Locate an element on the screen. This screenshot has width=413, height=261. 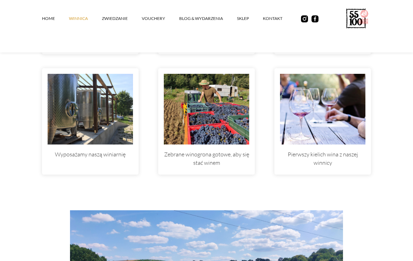
a: SKLEP is located at coordinates (250, 19).